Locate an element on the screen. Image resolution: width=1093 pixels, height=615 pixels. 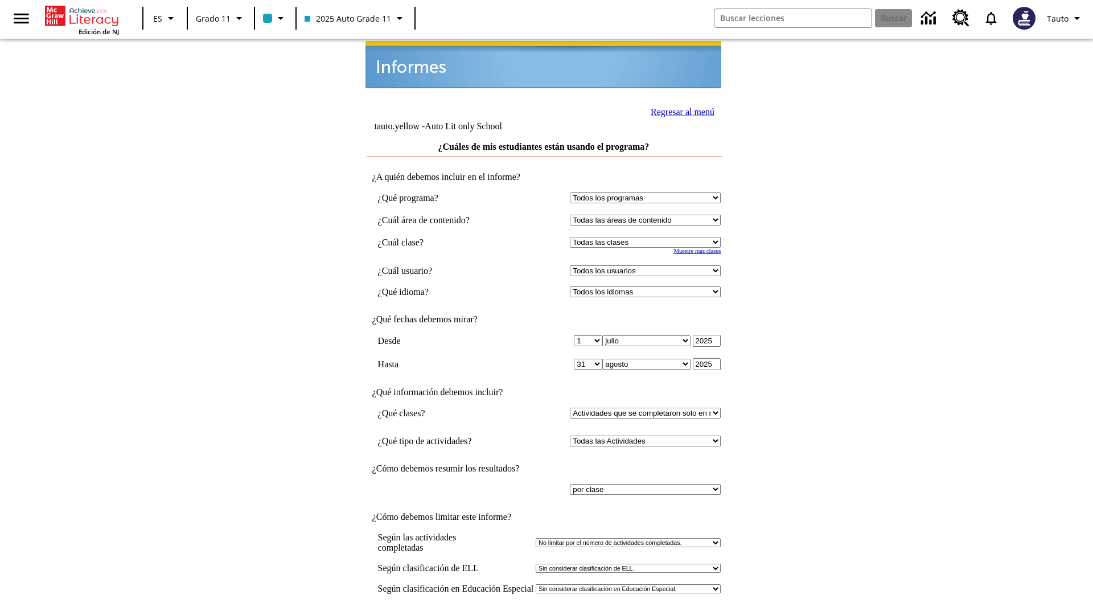
div: Portada is located at coordinates (82, 19).